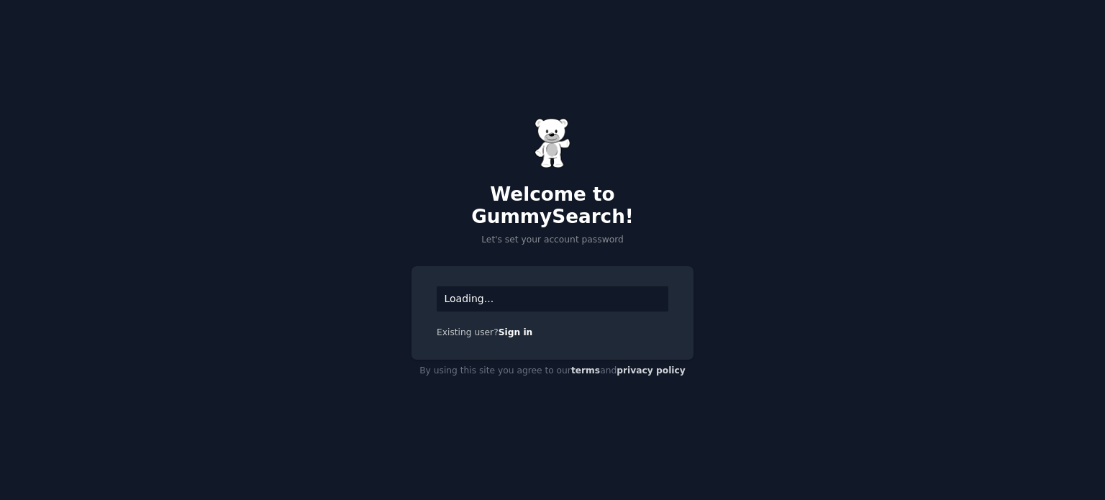  I want to click on span: Existing user?, so click(468, 332).